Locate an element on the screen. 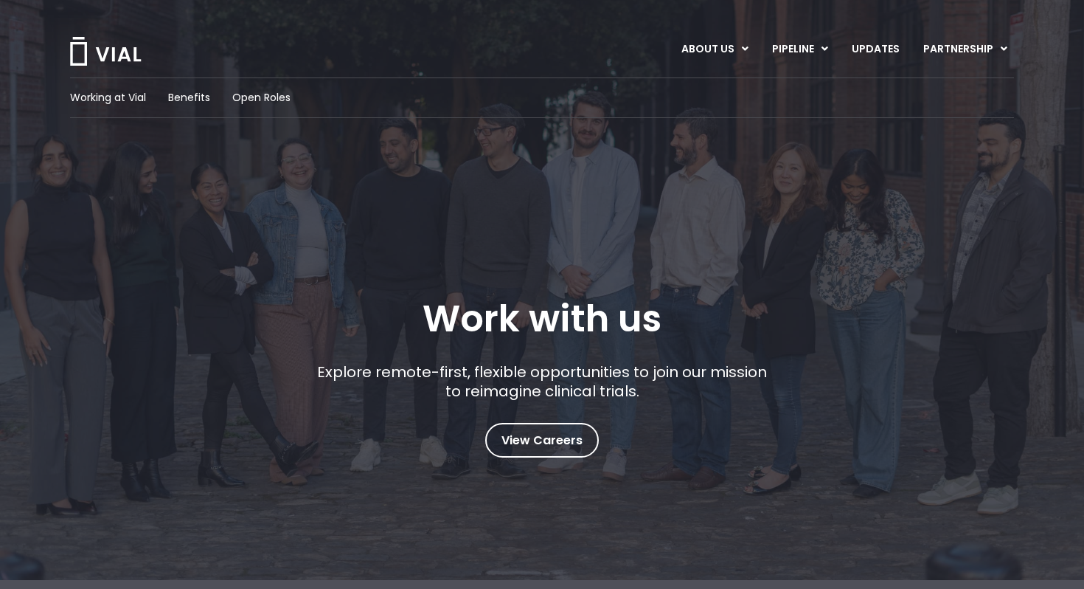 The height and width of the screenshot is (589, 1084). a: UPDATES is located at coordinates (876, 49).